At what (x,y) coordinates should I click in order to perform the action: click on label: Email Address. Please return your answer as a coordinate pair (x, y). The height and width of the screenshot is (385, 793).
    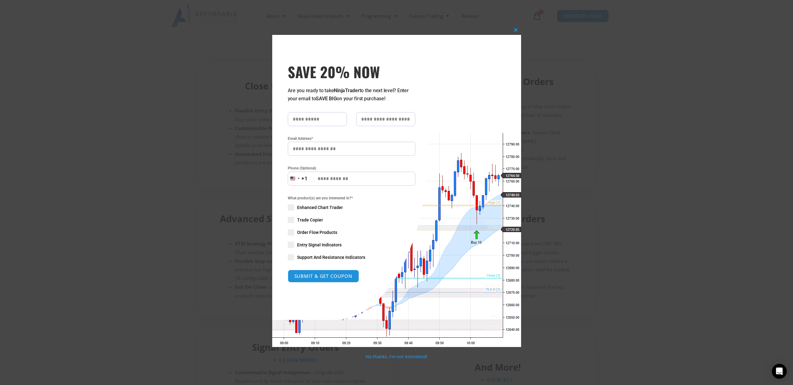
    Looking at the image, I should click on (352, 138).